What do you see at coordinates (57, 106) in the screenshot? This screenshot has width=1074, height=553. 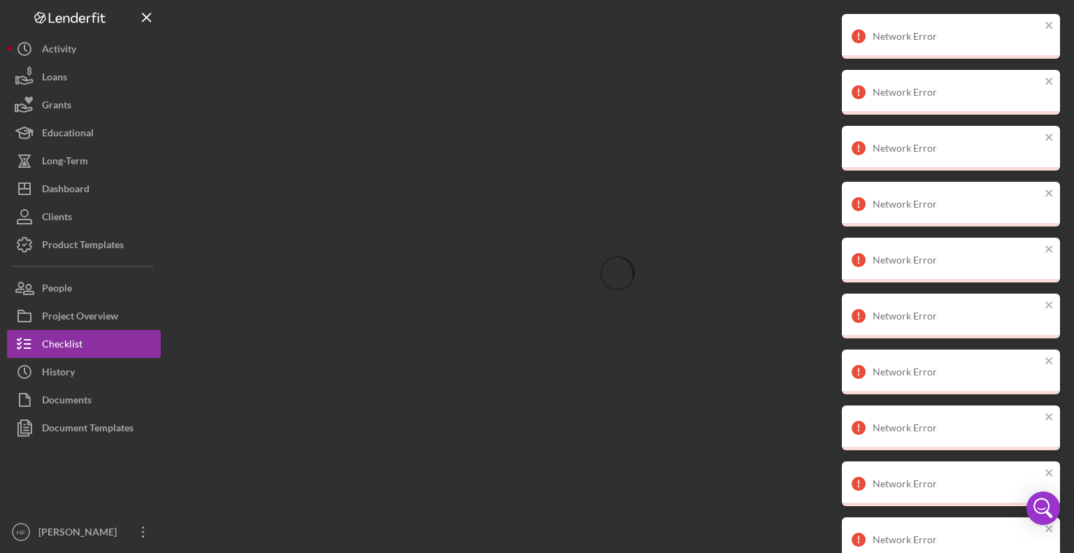 I see `div: Grants` at bounding box center [57, 106].